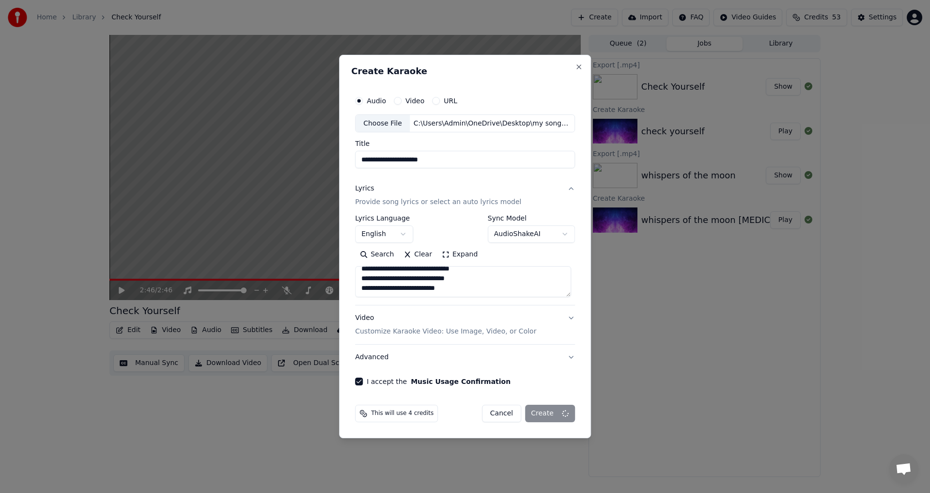  Describe the element at coordinates (364, 189) in the screenshot. I see `div: Lyrics` at that location.